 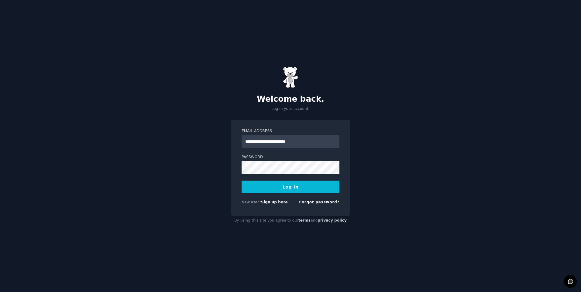 I want to click on p: Log in your account., so click(x=291, y=109).